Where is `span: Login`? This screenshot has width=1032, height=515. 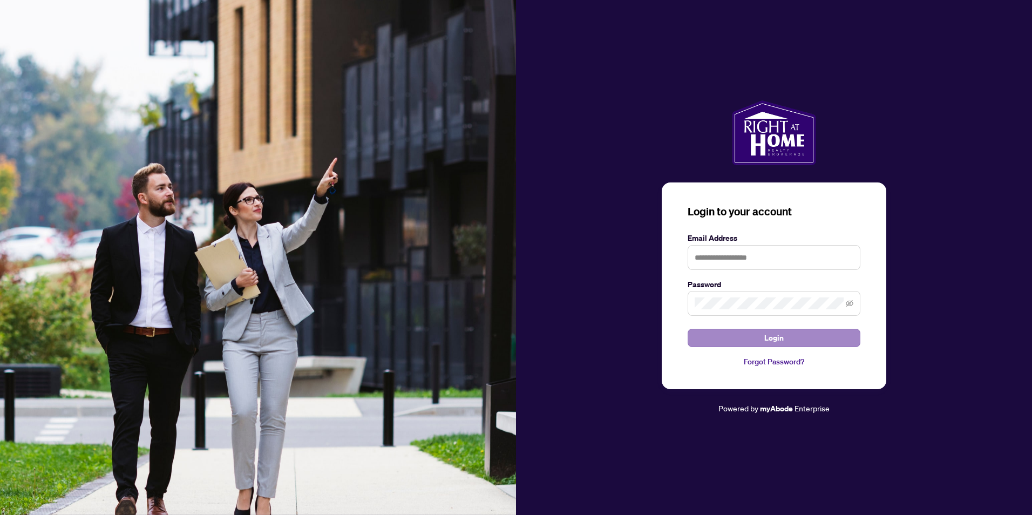 span: Login is located at coordinates (774, 338).